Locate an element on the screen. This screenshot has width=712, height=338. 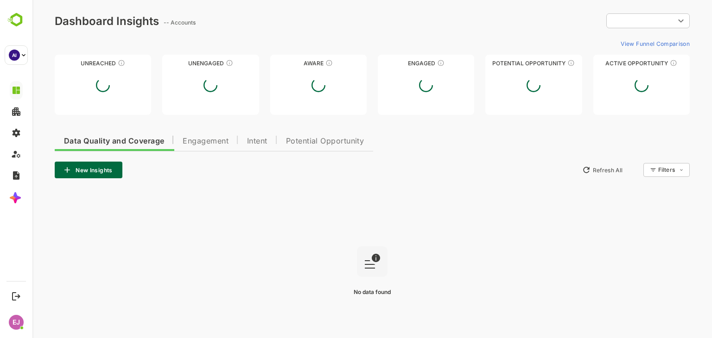
div: These accounts are MQAs and can be passed on to Inside Sales is located at coordinates (538, 63).